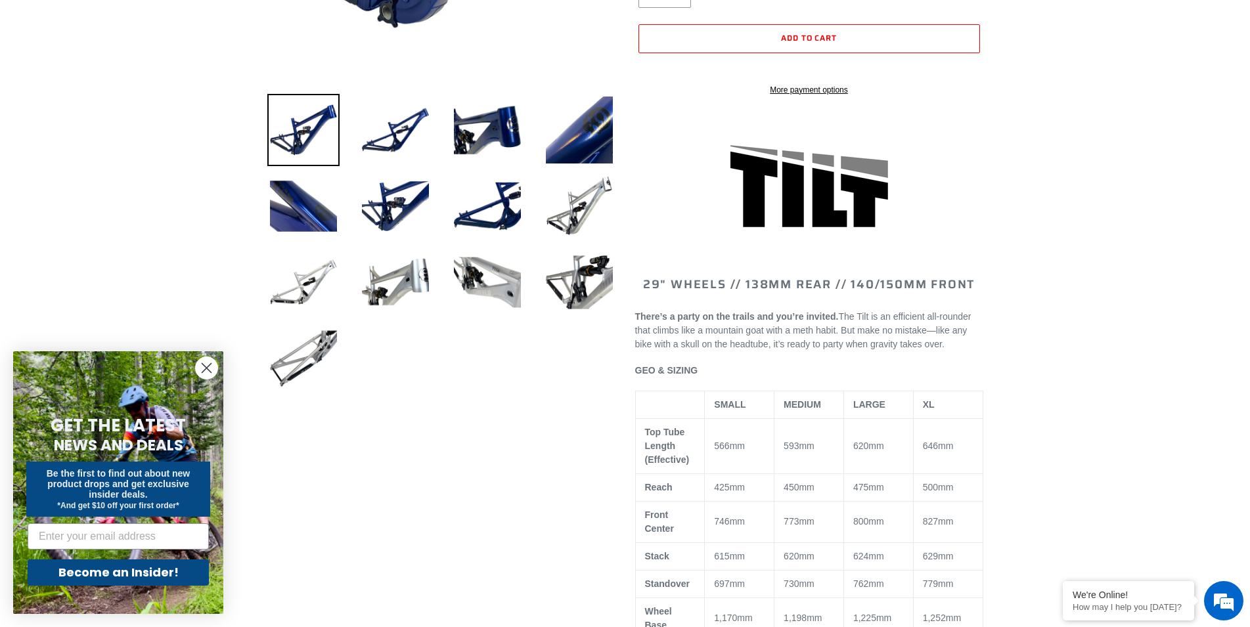 The height and width of the screenshot is (627, 1250). What do you see at coordinates (878, 584) in the screenshot?
I see `td: 762mm` at bounding box center [878, 584].